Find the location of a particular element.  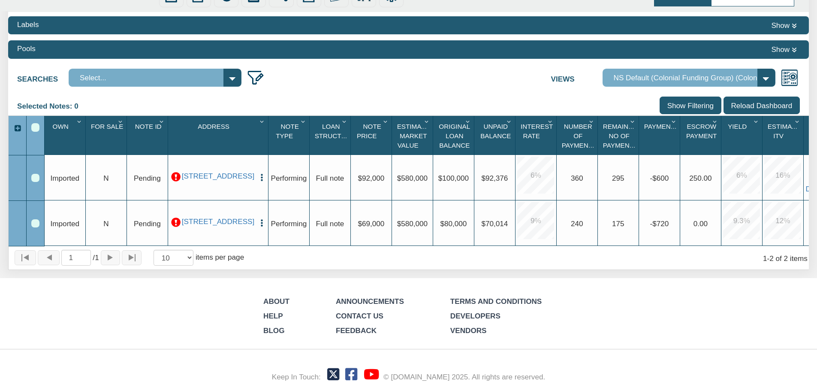

img: edit_filter_icon.png is located at coordinates (256, 78).